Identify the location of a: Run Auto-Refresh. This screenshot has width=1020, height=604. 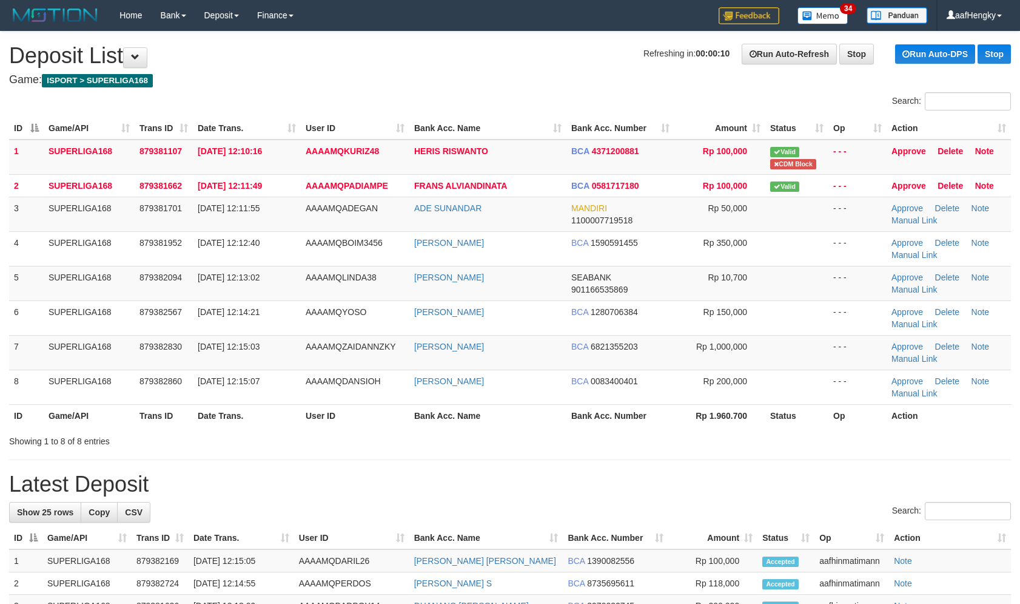
(789, 54).